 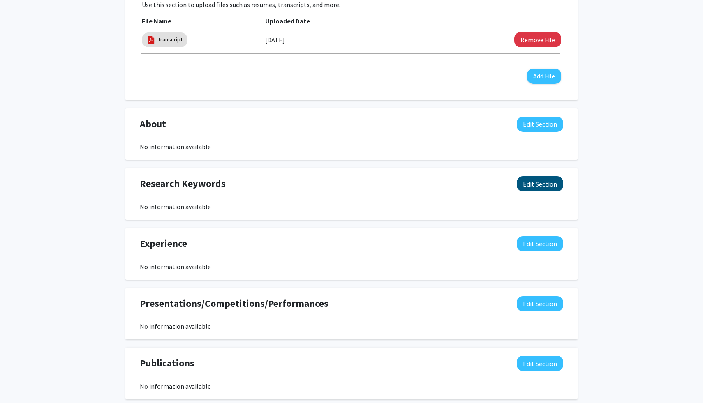 I want to click on a: Transcript, so click(x=170, y=39).